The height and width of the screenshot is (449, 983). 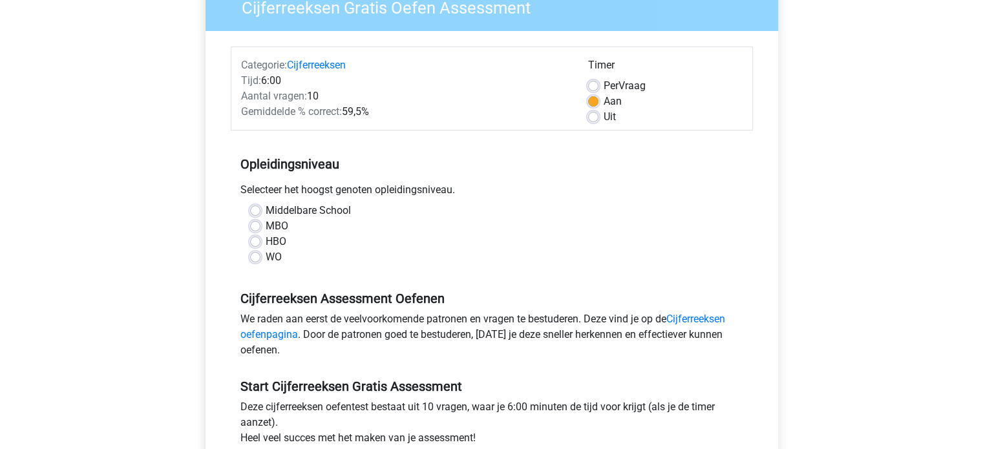 What do you see at coordinates (276, 242) in the screenshot?
I see `label: HBO` at bounding box center [276, 242].